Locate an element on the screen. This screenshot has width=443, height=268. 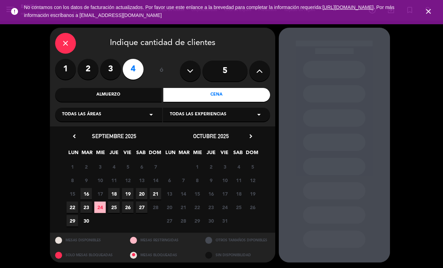
span: Todas las experiencias is located at coordinates (198, 115).